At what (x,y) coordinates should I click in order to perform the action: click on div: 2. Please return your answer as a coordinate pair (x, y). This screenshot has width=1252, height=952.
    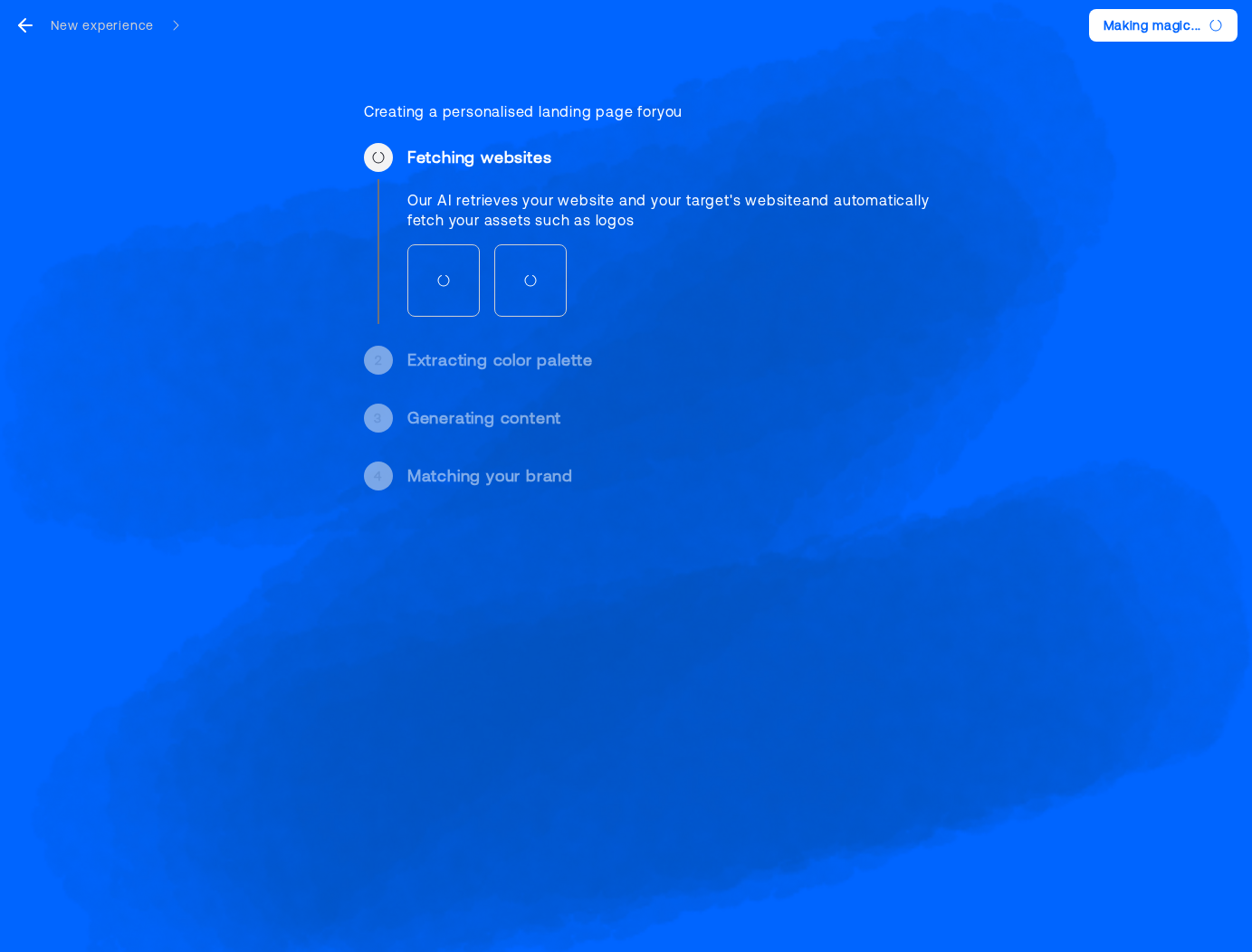
    Looking at the image, I should click on (378, 361).